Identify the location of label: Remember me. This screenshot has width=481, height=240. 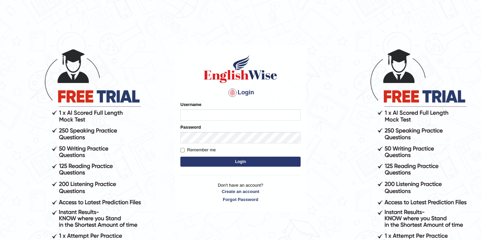
(198, 150).